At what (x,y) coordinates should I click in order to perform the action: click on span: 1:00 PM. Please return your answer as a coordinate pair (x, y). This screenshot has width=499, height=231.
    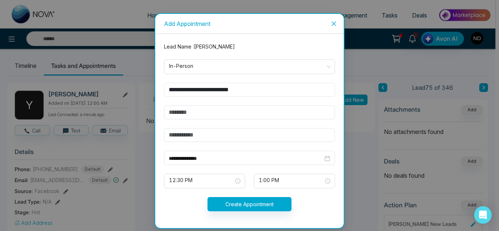
    Looking at the image, I should click on (295, 181).